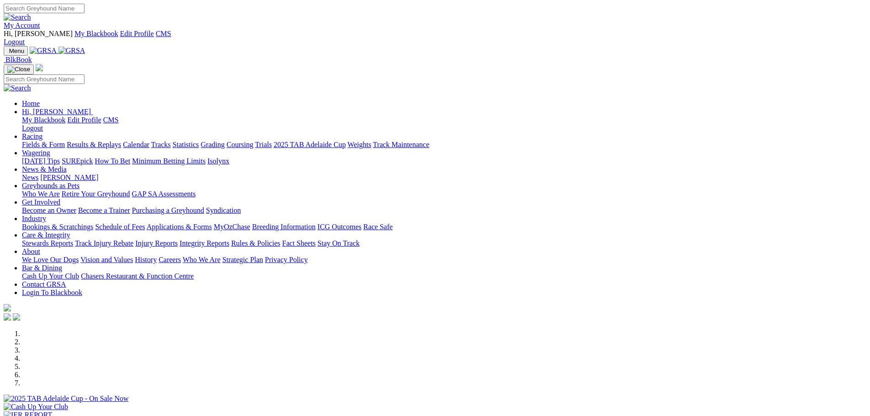  I want to click on a: News & Media, so click(44, 169).